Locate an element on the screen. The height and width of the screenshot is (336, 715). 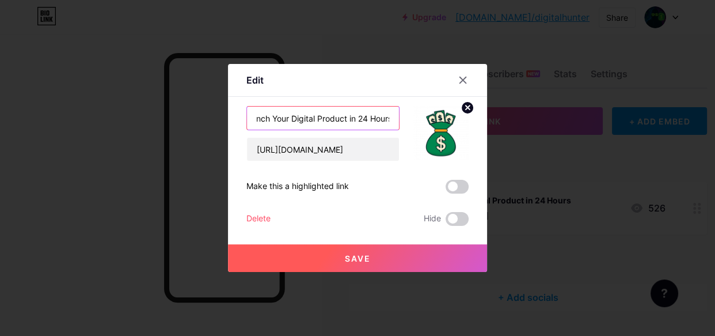
input: Title is located at coordinates (323, 118).